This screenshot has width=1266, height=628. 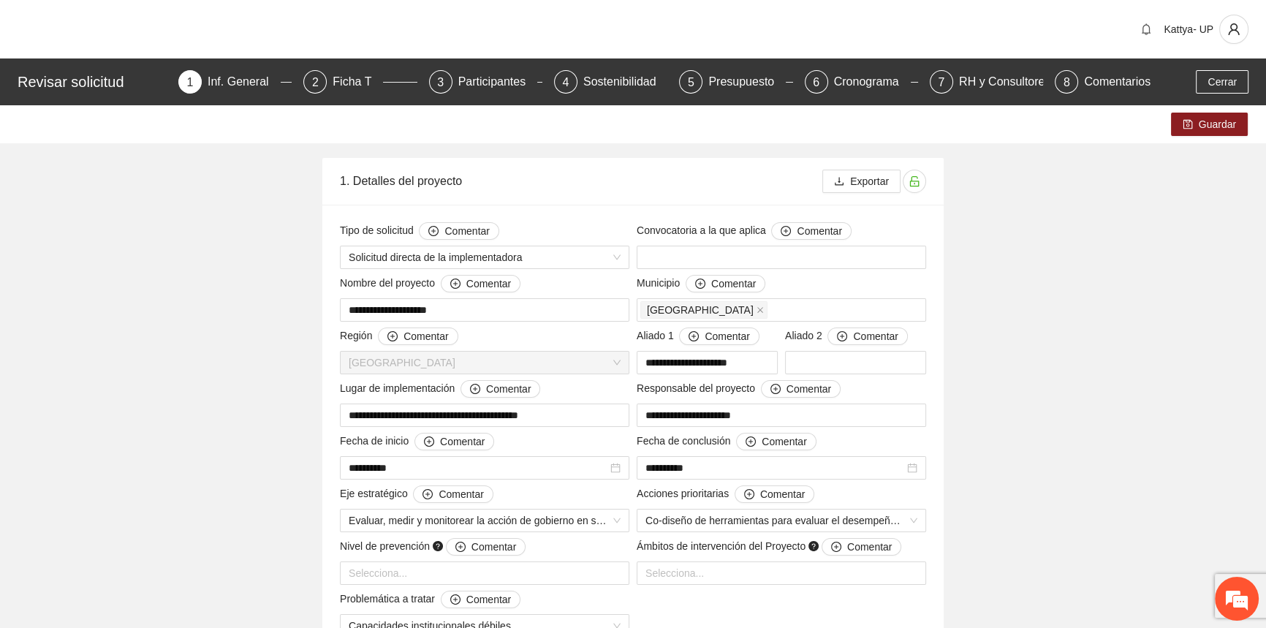 I want to click on div: Cronograma, so click(x=872, y=82).